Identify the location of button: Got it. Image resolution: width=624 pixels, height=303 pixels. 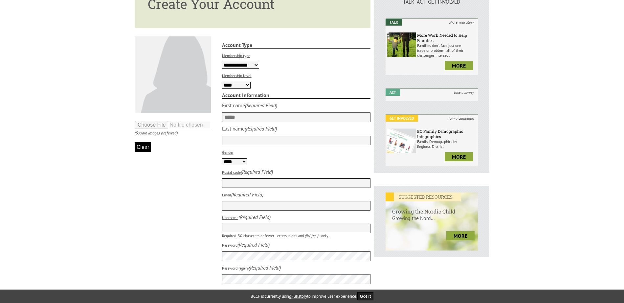
(365, 296).